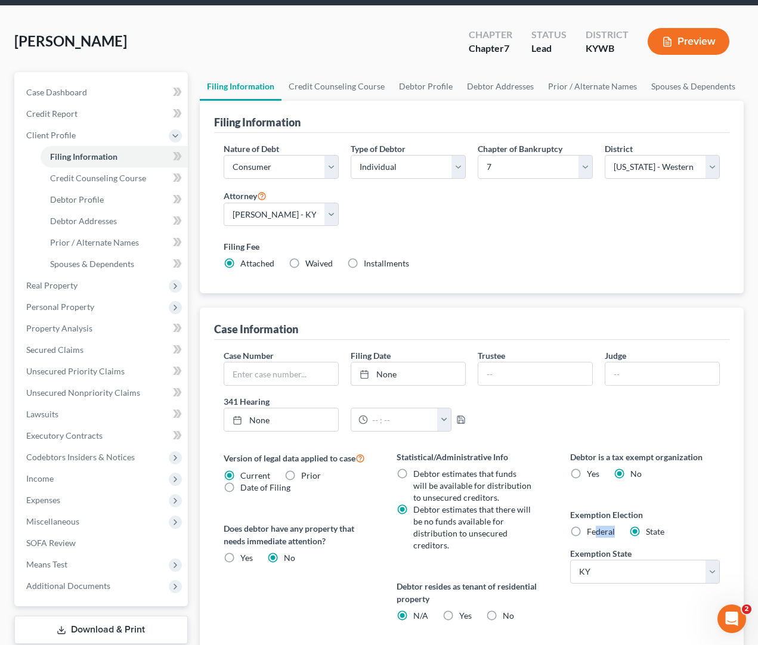 This screenshot has width=758, height=645. Describe the element at coordinates (245, 196) in the screenshot. I see `label: Attorney` at that location.